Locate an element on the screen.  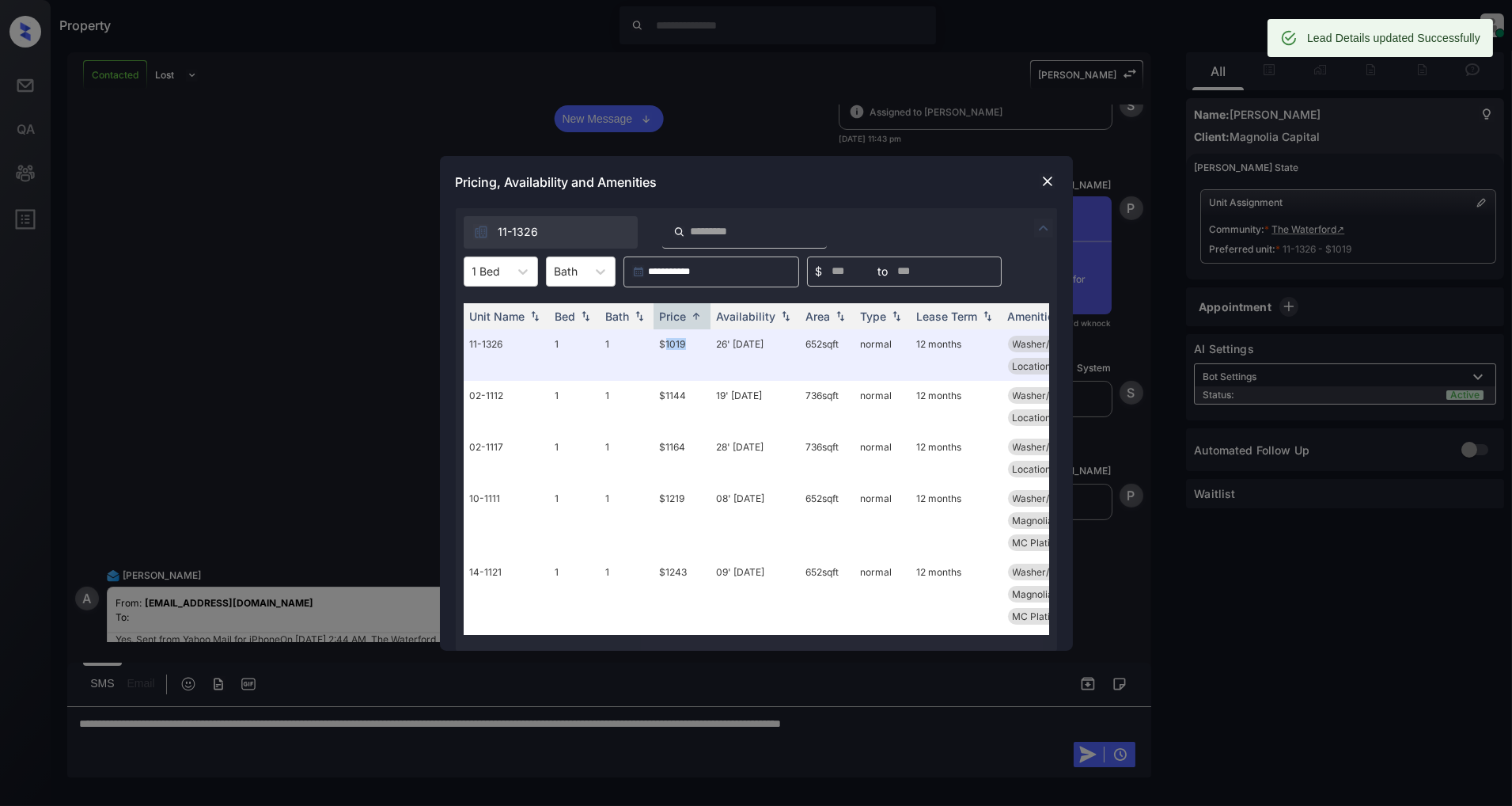
div: Lead Details updated Successfully is located at coordinates (1394, 38).